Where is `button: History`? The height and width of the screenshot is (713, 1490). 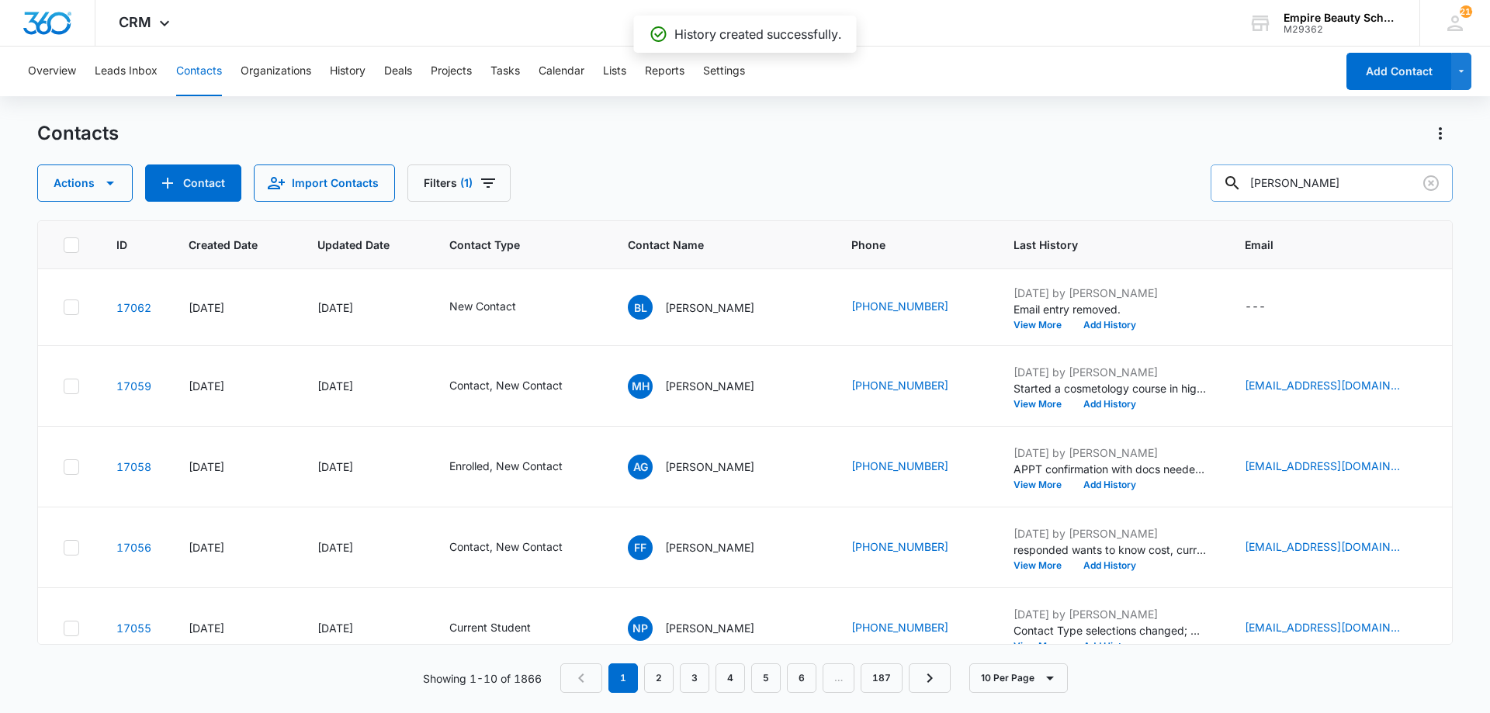
button: History is located at coordinates (348, 71).